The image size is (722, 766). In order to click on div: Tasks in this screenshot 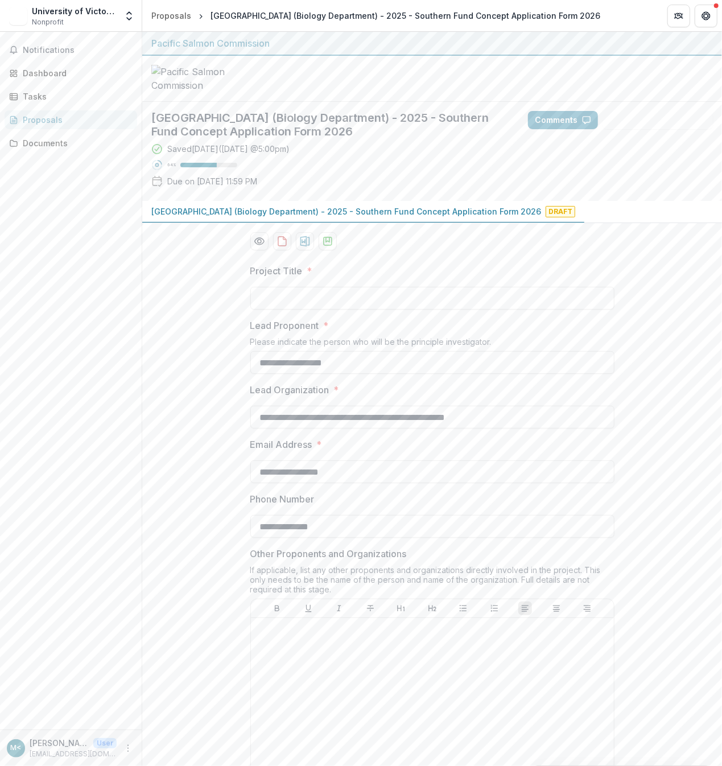, I will do `click(75, 96)`.